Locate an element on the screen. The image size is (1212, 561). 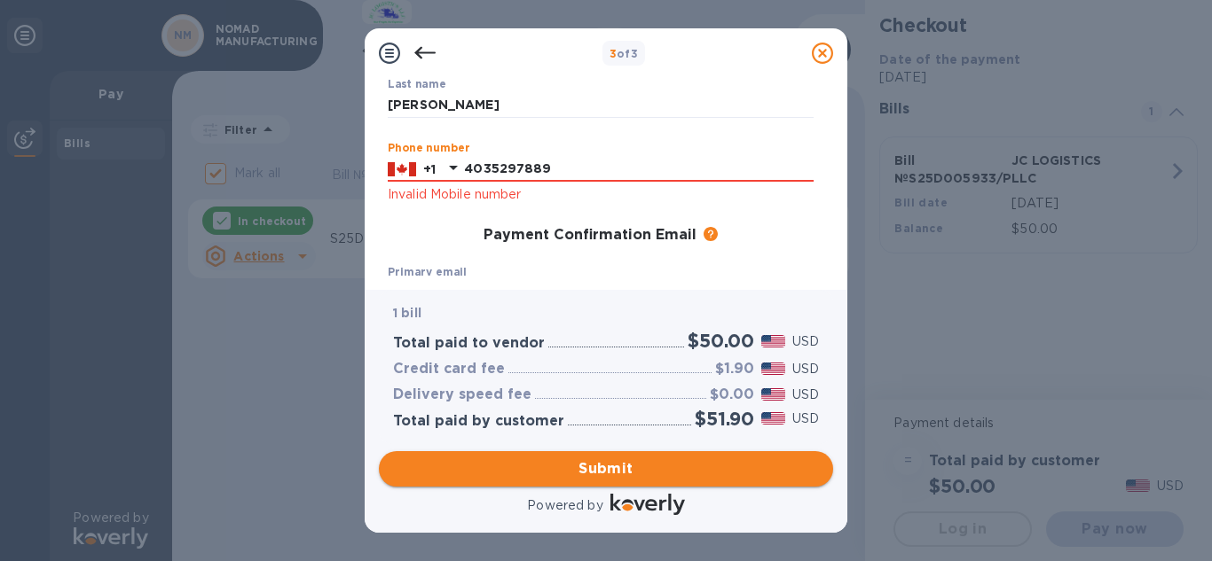
input: Enter your last name is located at coordinates (600, 106).